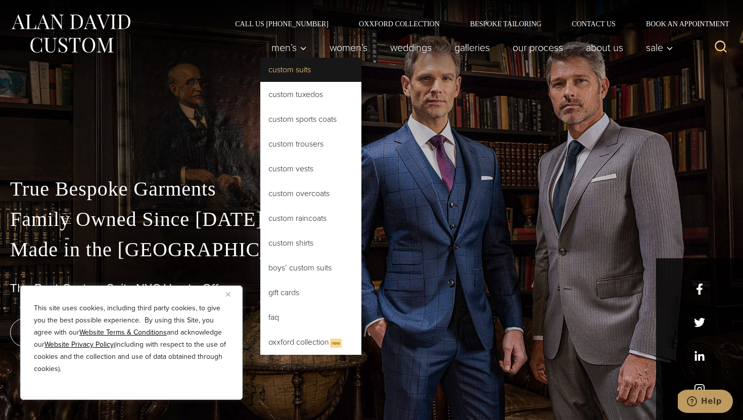  I want to click on a: Custom Overcoats, so click(311, 193).